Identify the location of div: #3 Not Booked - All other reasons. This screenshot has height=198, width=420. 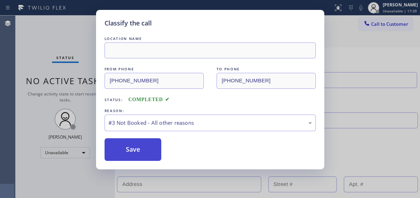
(210, 123).